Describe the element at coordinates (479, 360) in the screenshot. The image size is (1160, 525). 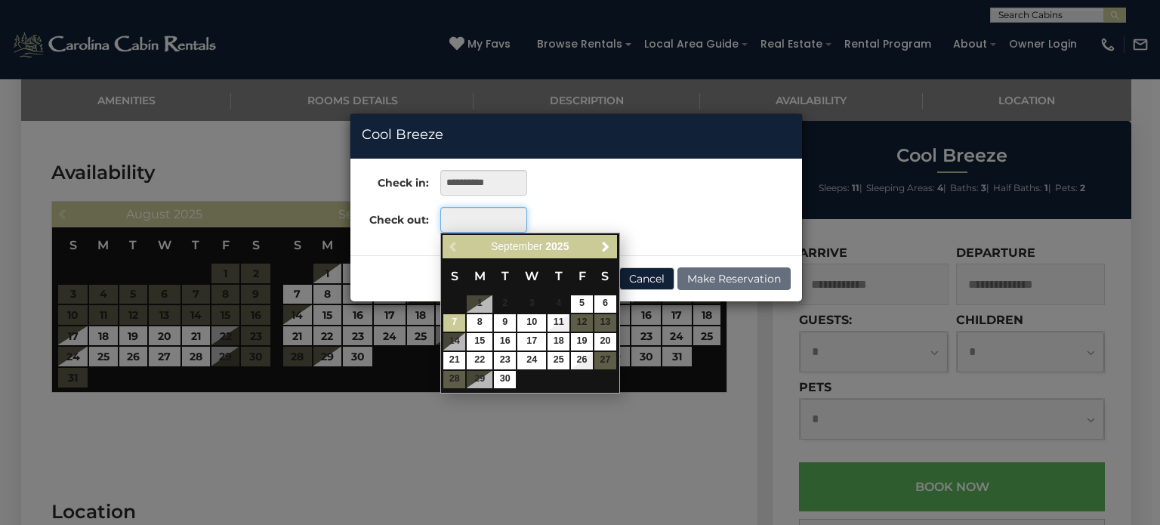
I see `a: 22` at that location.